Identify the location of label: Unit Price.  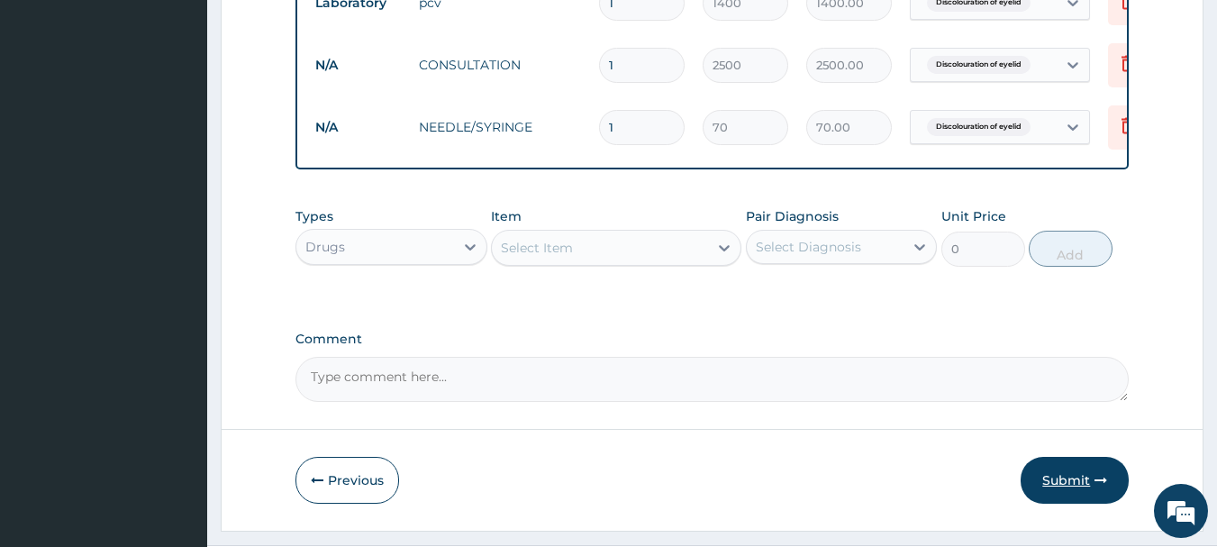
(973, 216).